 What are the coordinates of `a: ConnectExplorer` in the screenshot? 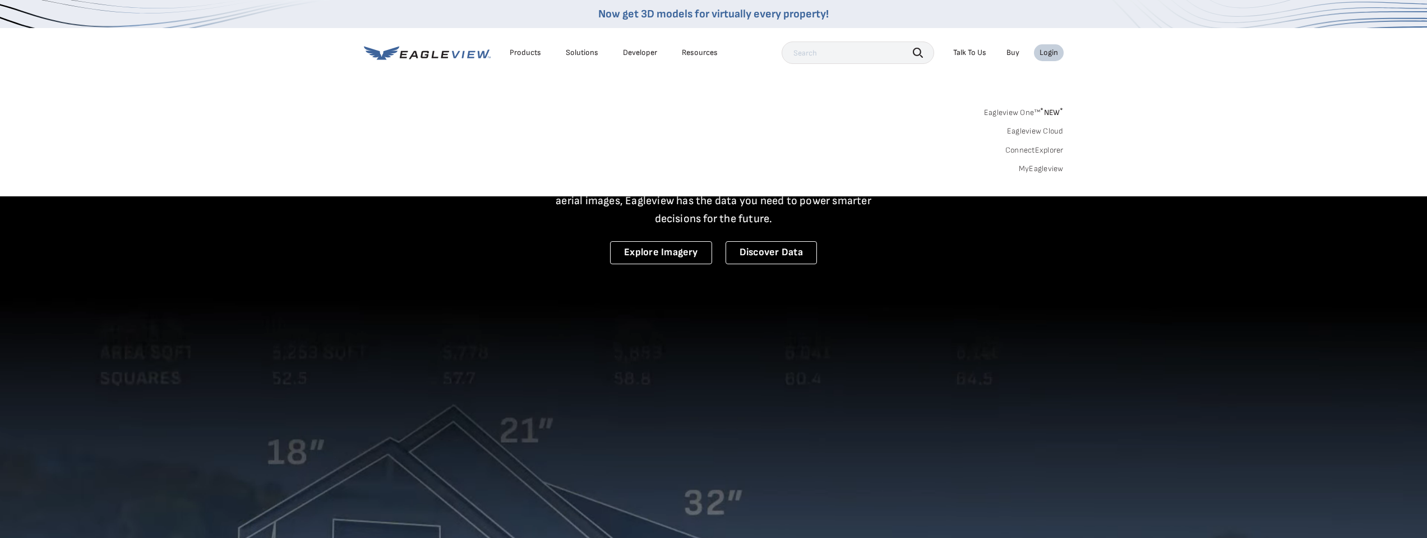 It's located at (1034, 150).